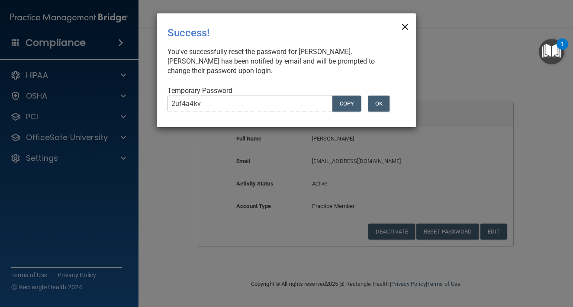 Image resolution: width=573 pixels, height=307 pixels. I want to click on button: OK, so click(379, 103).